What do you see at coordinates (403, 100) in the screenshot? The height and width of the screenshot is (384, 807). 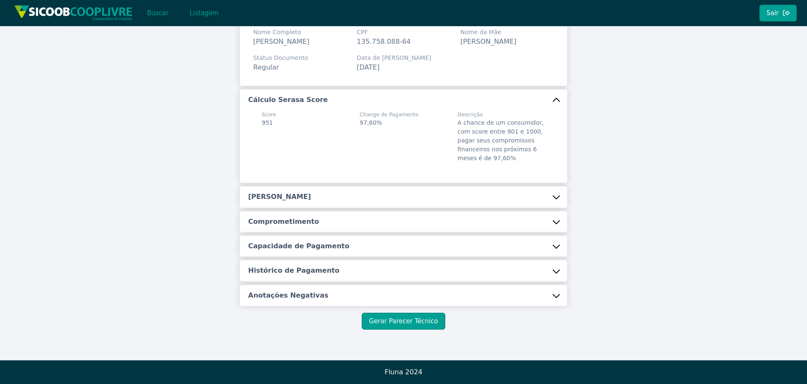 I see `button: Cálculo Serasa Score` at bounding box center [403, 100].